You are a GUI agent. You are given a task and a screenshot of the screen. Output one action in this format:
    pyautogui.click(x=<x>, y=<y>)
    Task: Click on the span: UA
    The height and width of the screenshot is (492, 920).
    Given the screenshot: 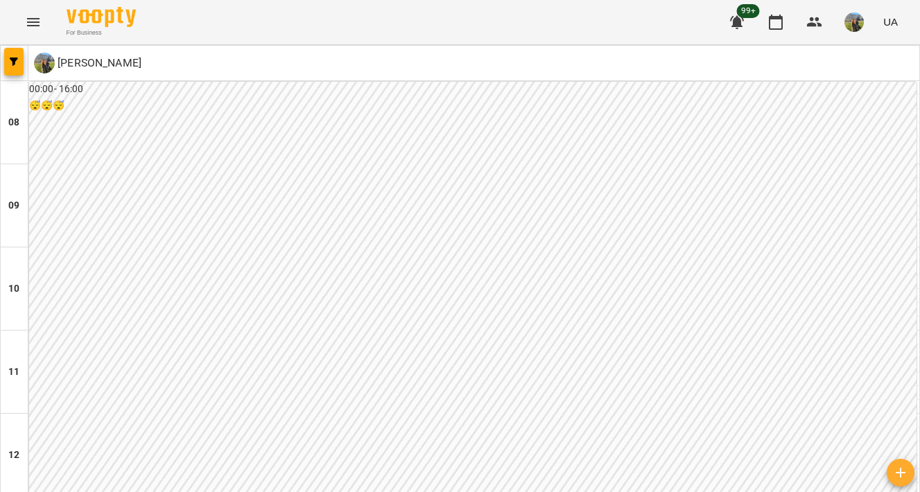 What is the action you would take?
    pyautogui.click(x=890, y=21)
    